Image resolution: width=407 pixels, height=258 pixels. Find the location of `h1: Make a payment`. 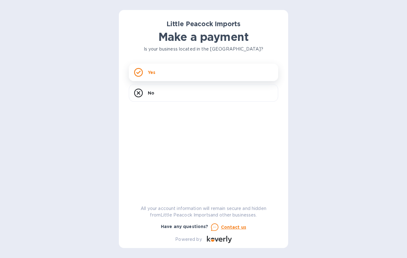

h1: Make a payment is located at coordinates (204, 37).